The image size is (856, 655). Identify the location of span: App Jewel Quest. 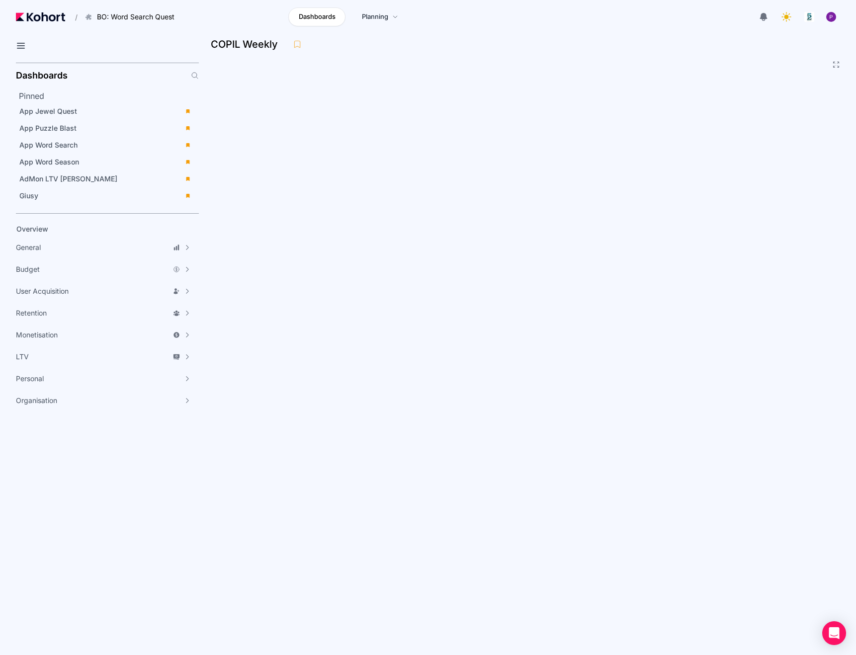
(48, 111).